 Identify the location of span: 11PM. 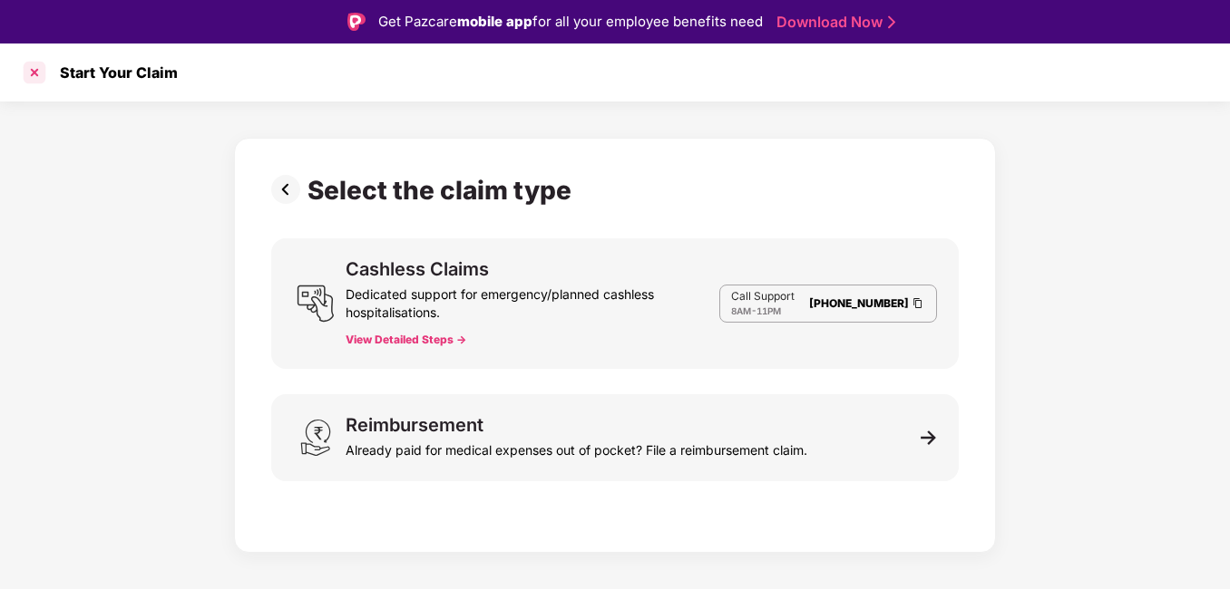
(768, 311).